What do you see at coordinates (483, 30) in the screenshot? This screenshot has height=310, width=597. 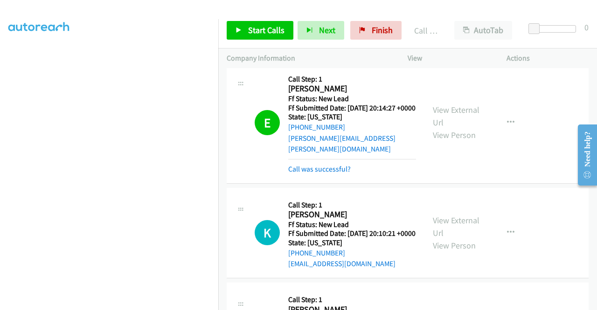 I see `button: AutoTab` at bounding box center [483, 30].